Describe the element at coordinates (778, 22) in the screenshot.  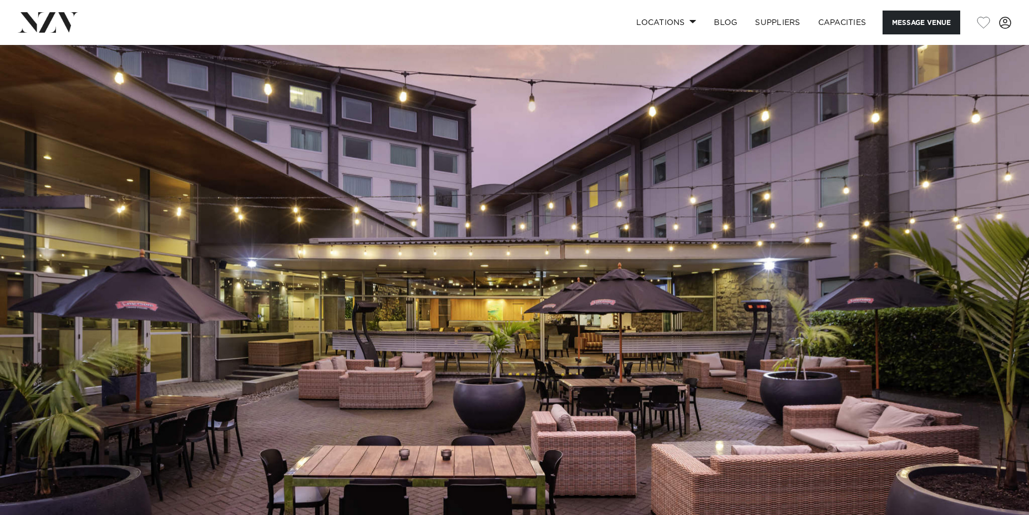
I see `a: SUPPLIERS` at that location.